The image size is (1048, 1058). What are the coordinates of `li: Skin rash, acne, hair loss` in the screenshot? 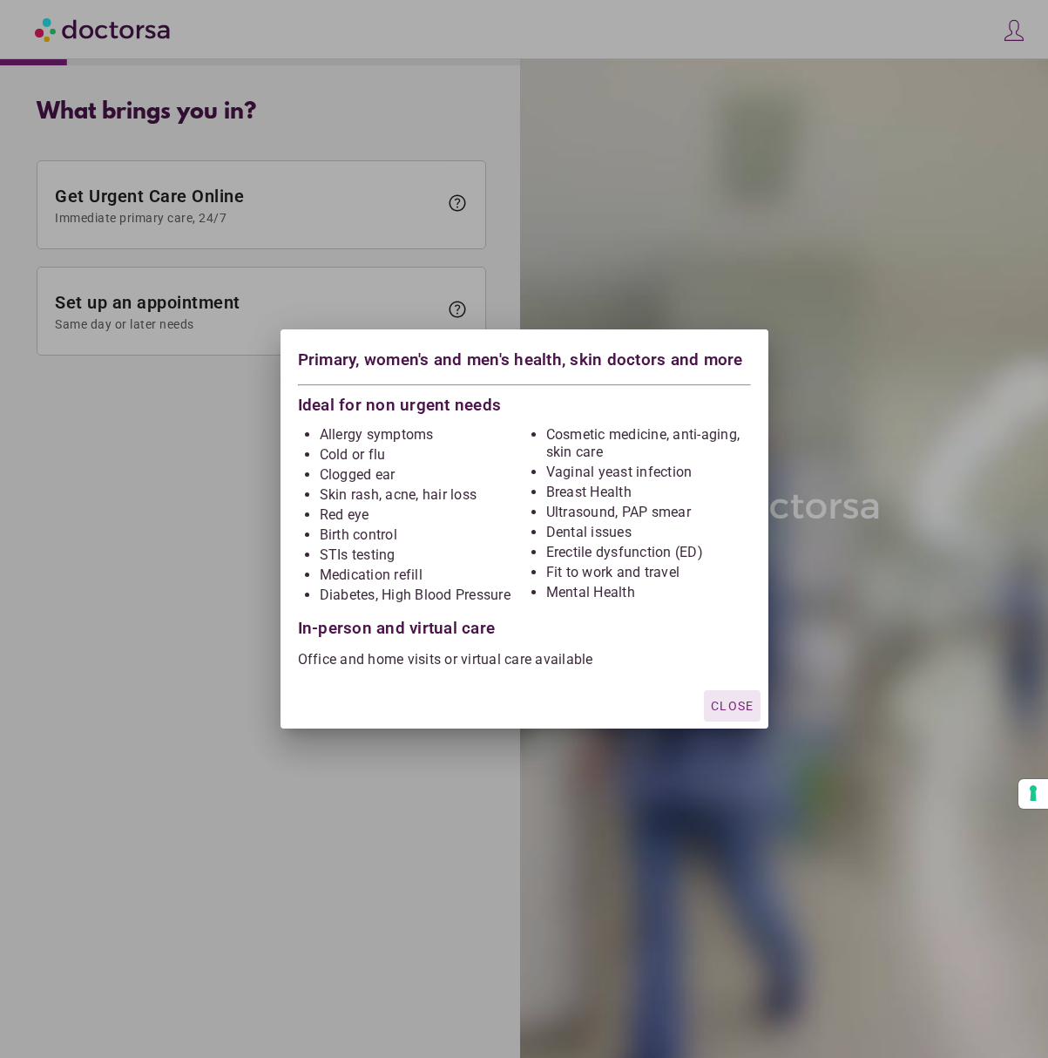 It's located at (422, 495).